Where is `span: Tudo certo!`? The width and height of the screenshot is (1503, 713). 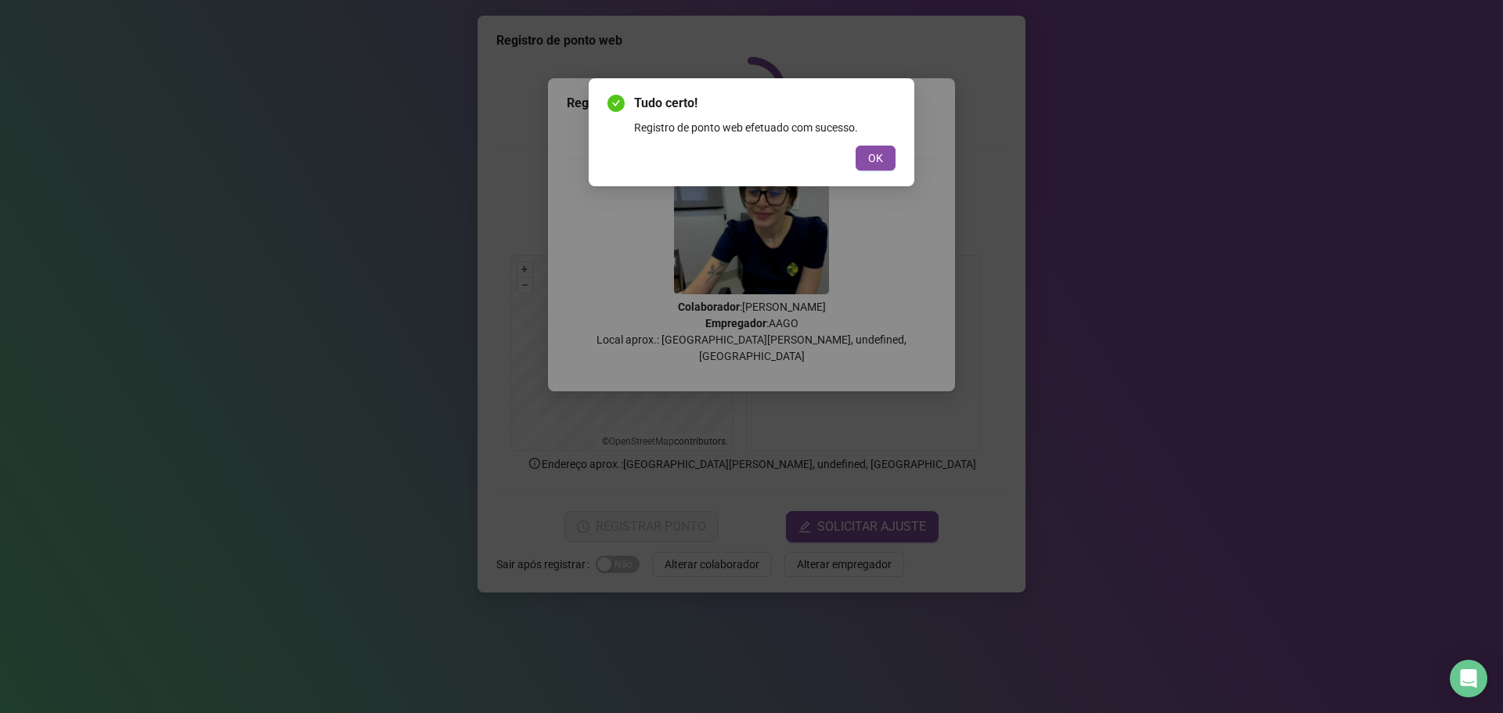 span: Tudo certo! is located at coordinates (765, 103).